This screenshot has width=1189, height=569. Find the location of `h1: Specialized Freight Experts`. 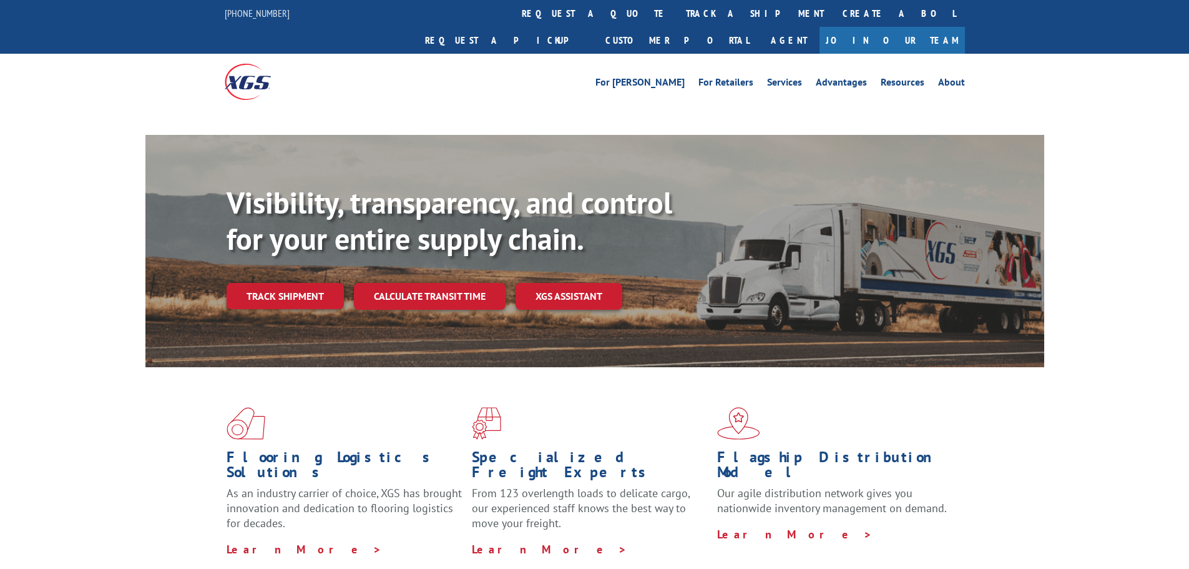

h1: Specialized Freight Experts is located at coordinates (590, 468).